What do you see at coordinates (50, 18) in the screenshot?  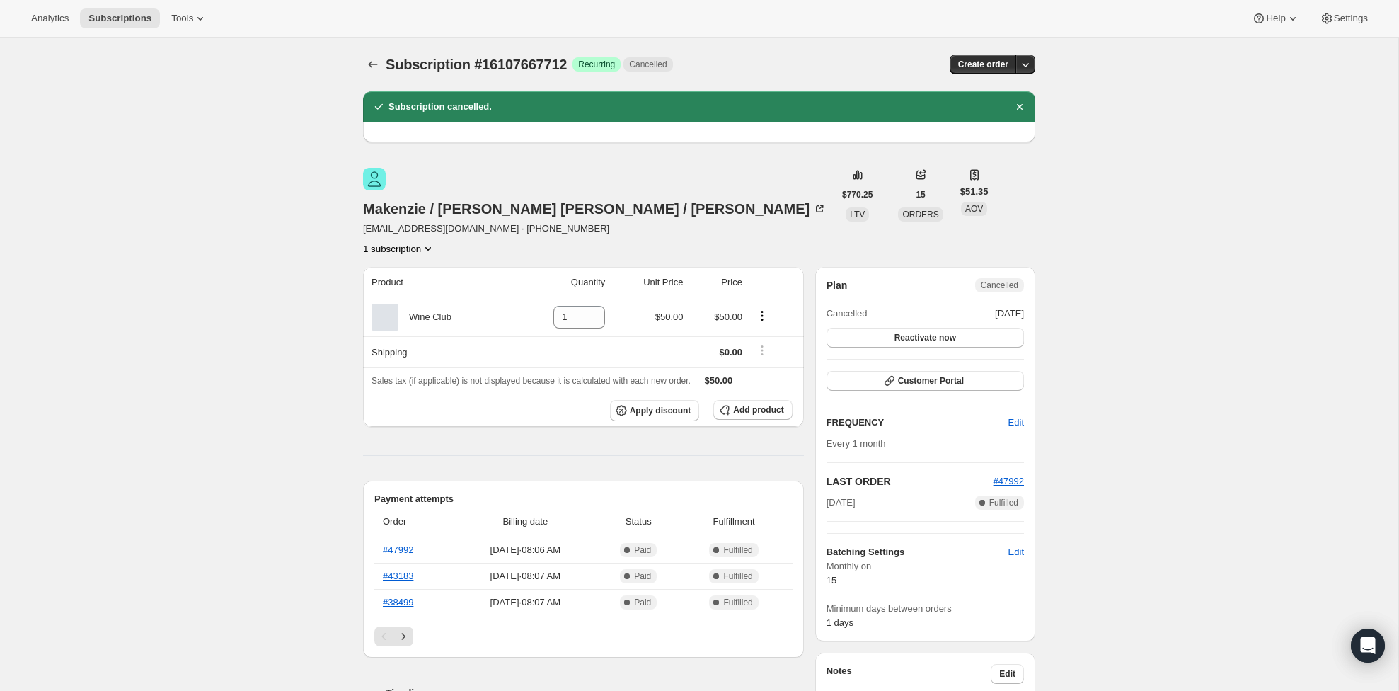 I see `button: Analytics` at bounding box center [50, 18].